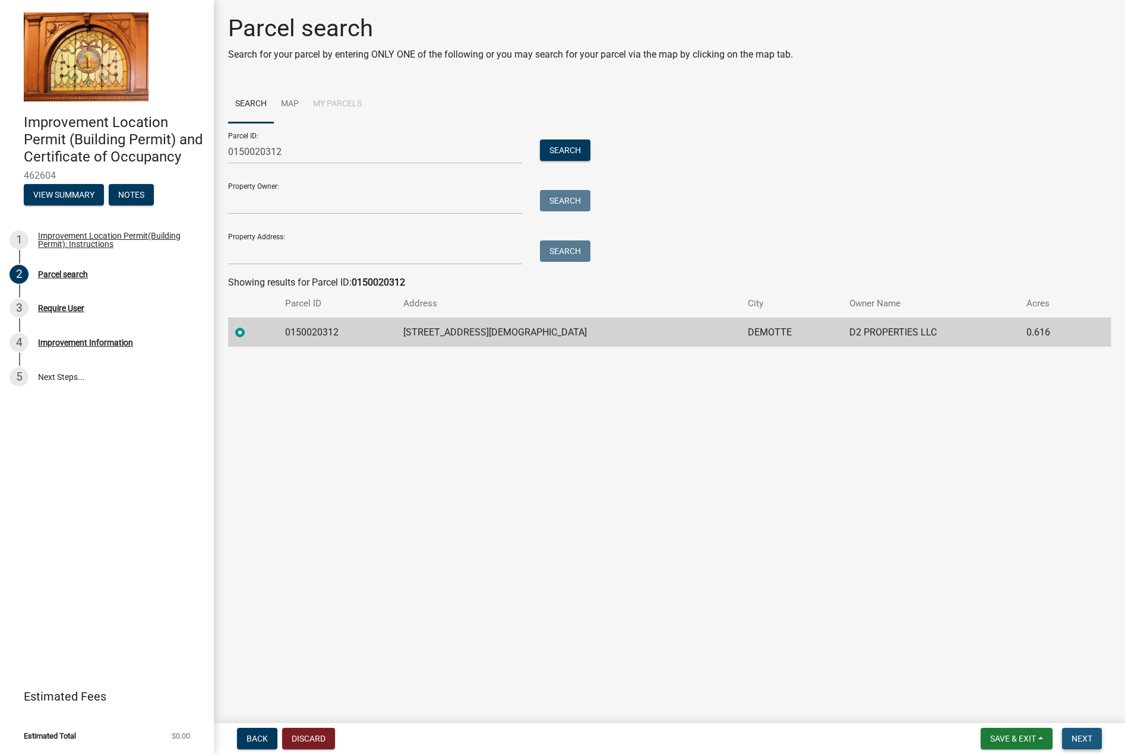 The image size is (1125, 754). Describe the element at coordinates (510, 29) in the screenshot. I see `h1: Parcel search` at that location.